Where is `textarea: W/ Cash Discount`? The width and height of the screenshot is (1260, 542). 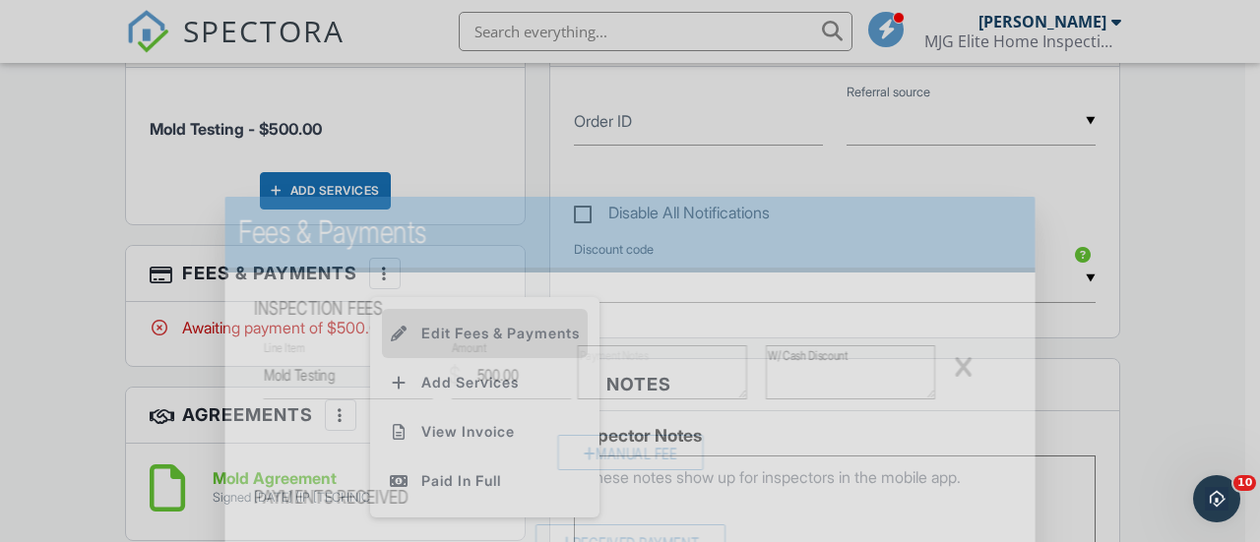 textarea: W/ Cash Discount is located at coordinates (850, 373).